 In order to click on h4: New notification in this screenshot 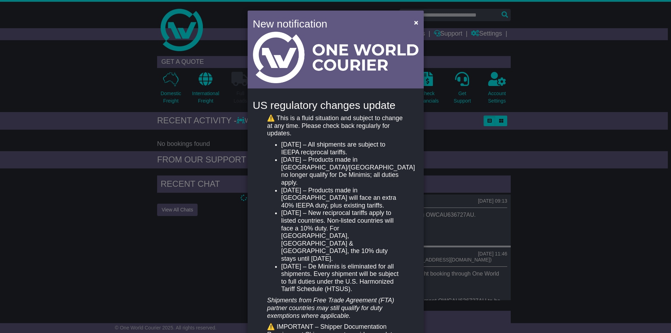, I will do `click(328, 24)`.